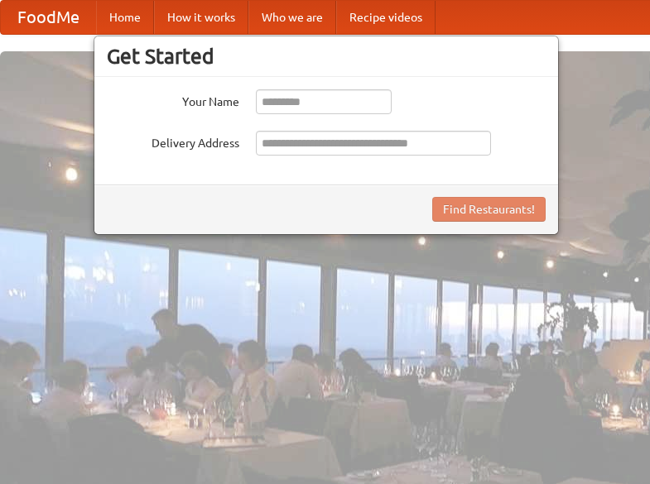 The width and height of the screenshot is (650, 484). What do you see at coordinates (173, 141) in the screenshot?
I see `label: Delivery Address` at bounding box center [173, 141].